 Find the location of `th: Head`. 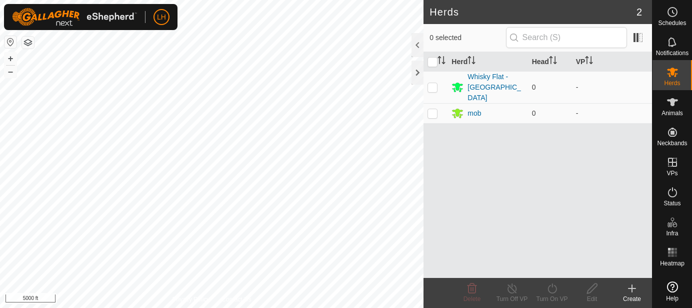

th: Head is located at coordinates (550, 62).